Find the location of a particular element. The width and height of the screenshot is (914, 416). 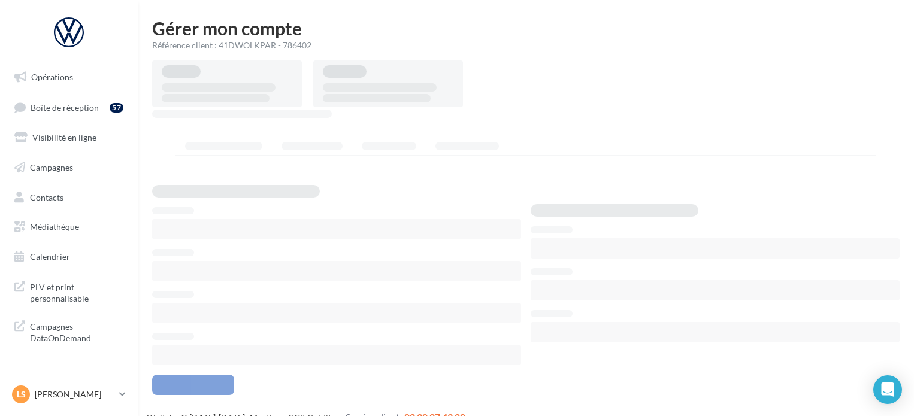

span: Médiathèque is located at coordinates (55, 226).